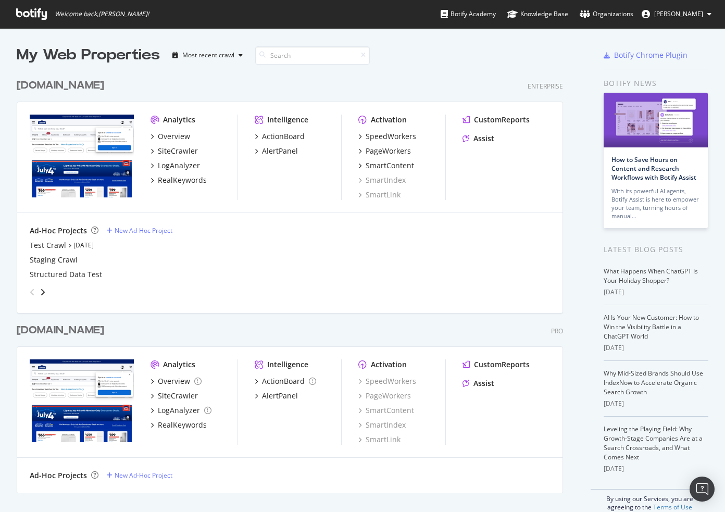 The height and width of the screenshot is (512, 725). I want to click on a: ActionBoard, so click(285, 381).